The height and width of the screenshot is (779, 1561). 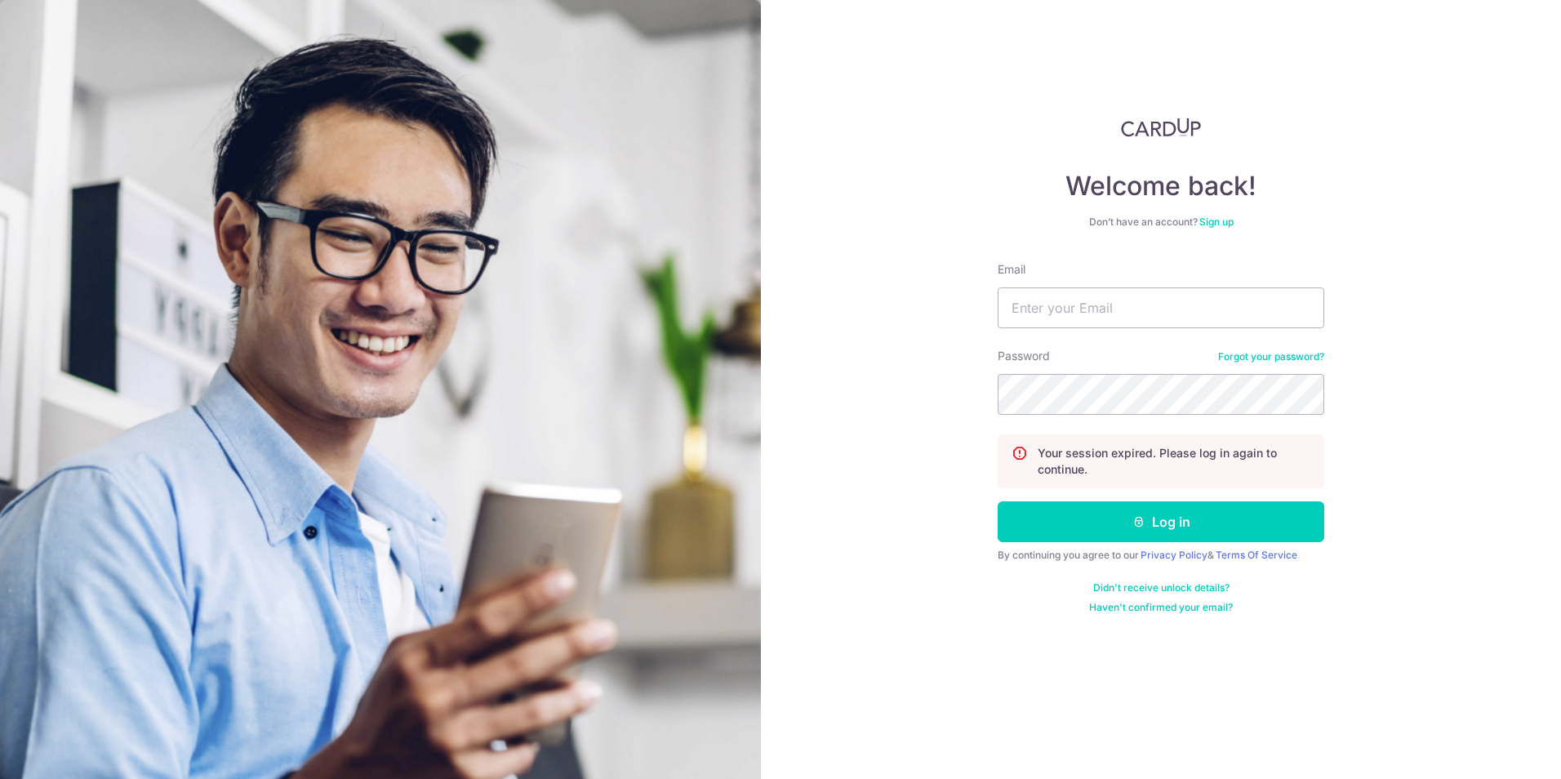 I want to click on input: Enter your Email, so click(x=1161, y=308).